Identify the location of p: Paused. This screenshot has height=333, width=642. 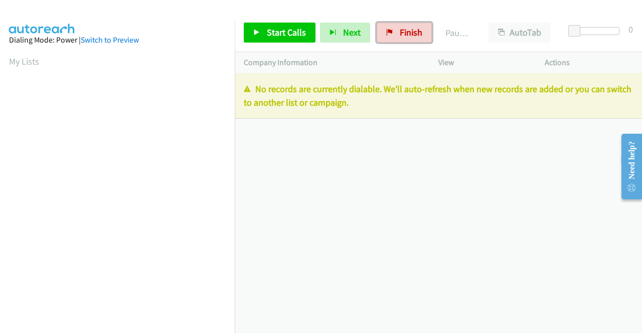
(458, 33).